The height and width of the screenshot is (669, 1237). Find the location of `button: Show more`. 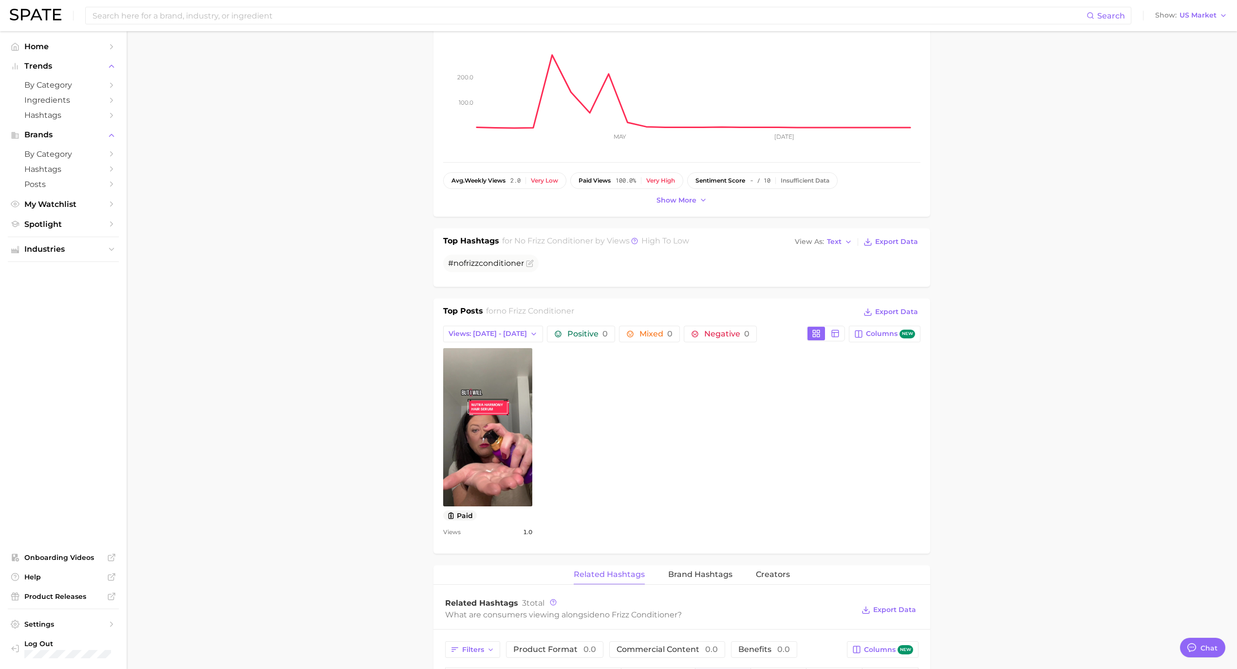

button: Show more is located at coordinates (682, 200).